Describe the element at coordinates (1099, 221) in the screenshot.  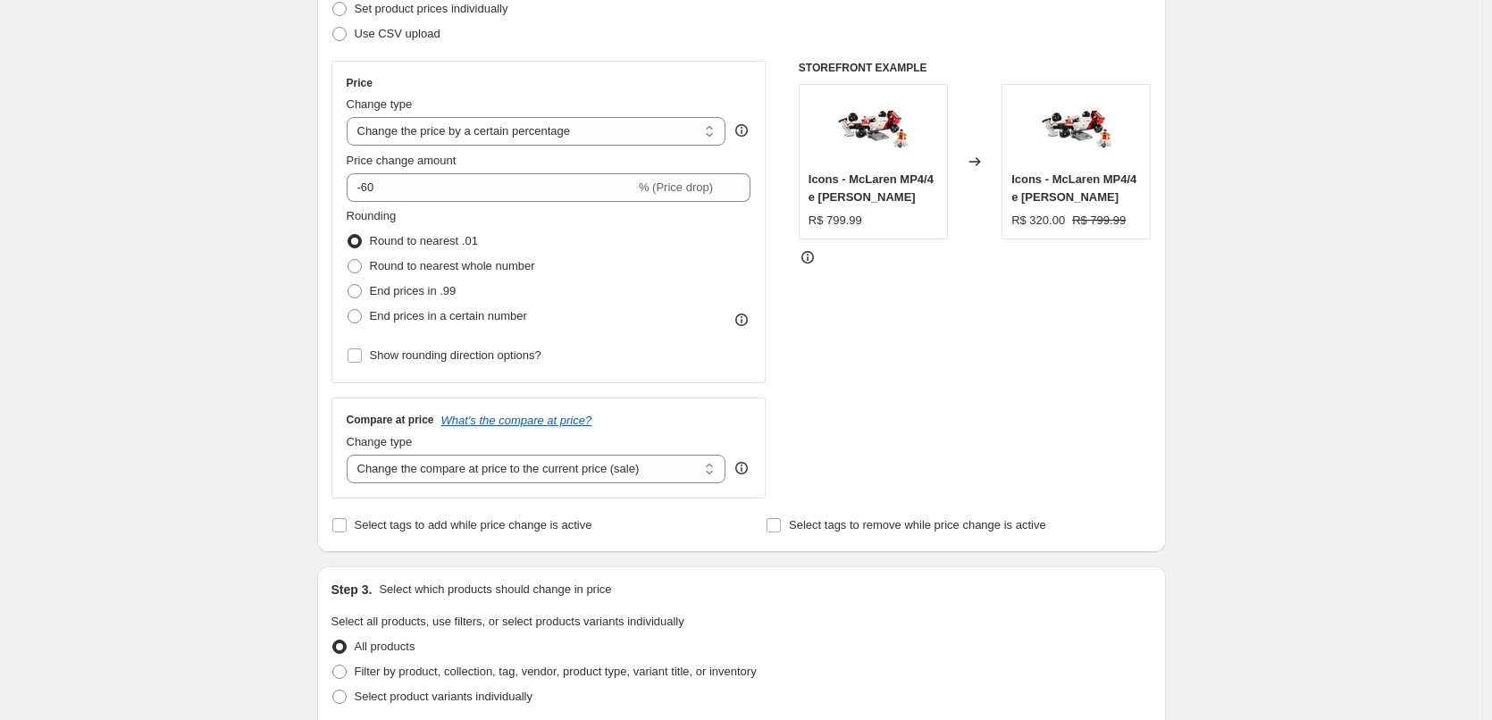
I see `strike: R$ 799.99` at that location.